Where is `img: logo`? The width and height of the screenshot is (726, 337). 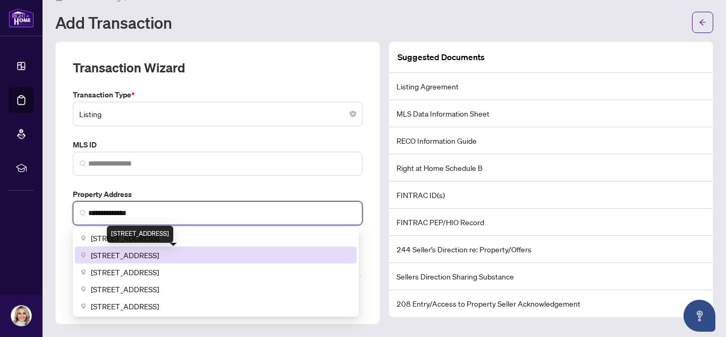 img: logo is located at coordinates (21, 18).